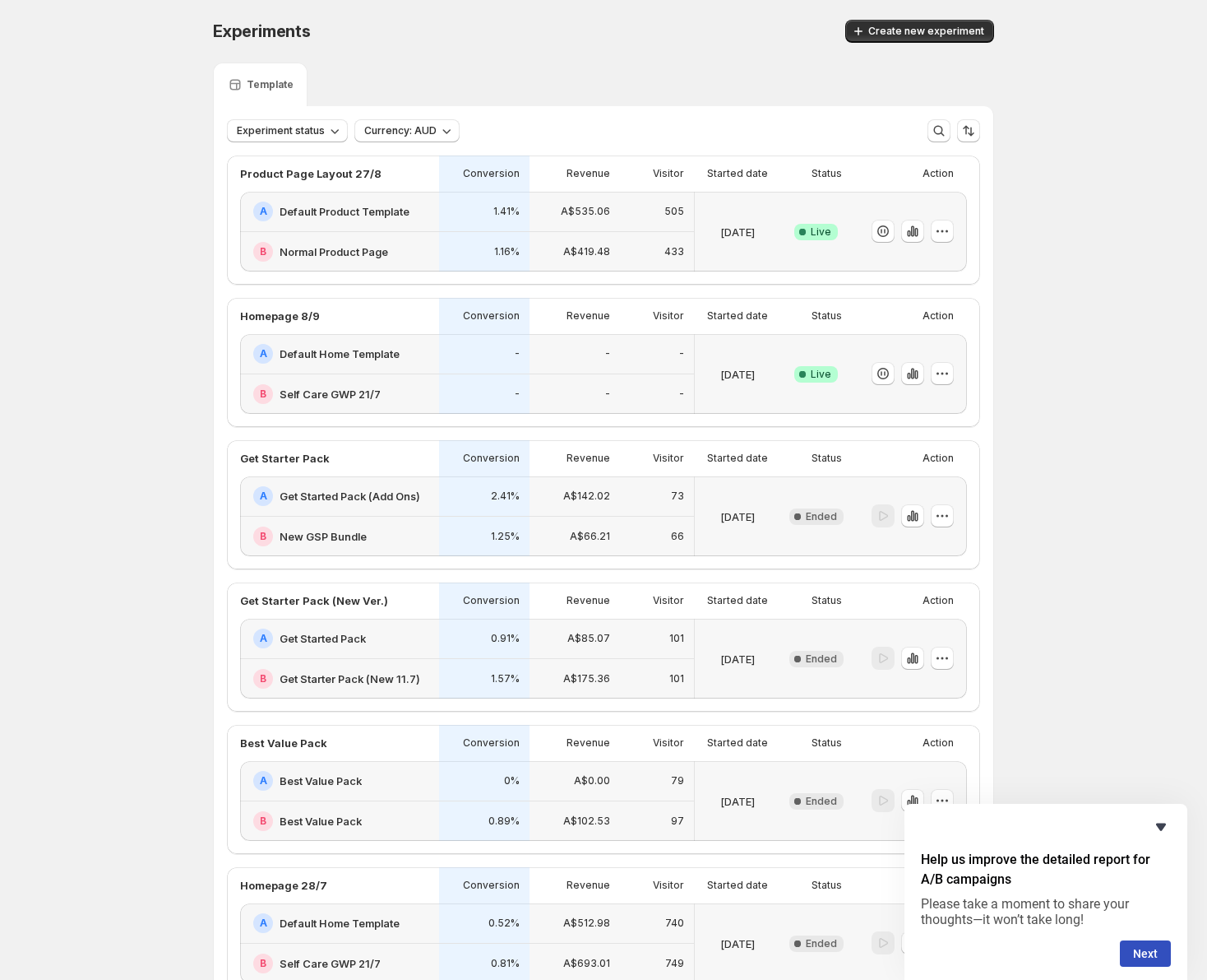  What do you see at coordinates (1161, 827) in the screenshot?
I see `button: Hide survey` at bounding box center [1161, 827].